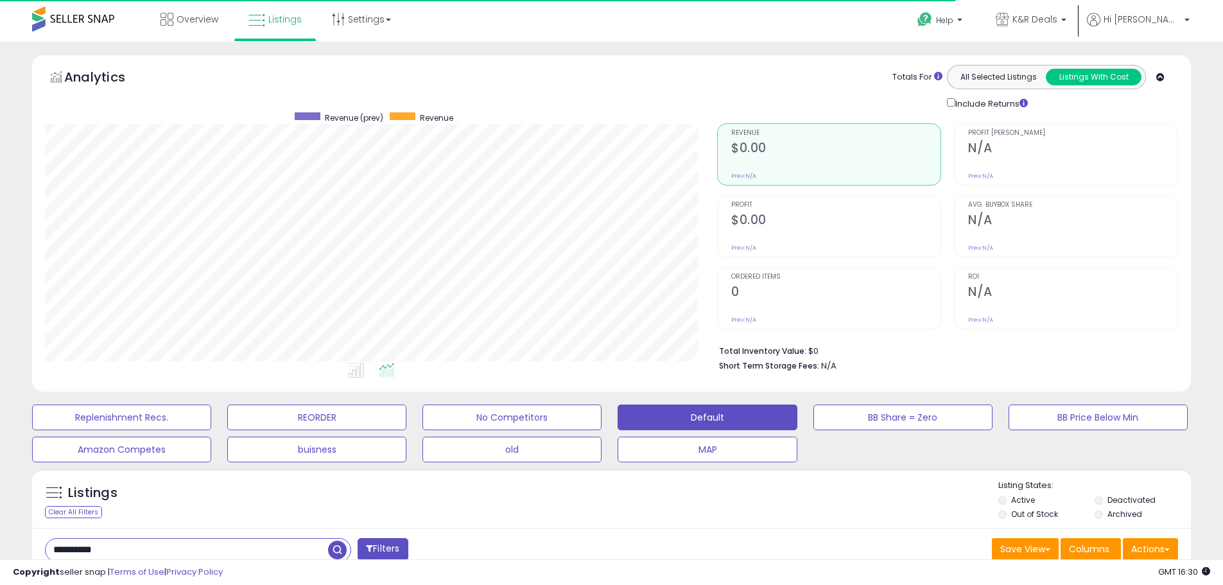 The height and width of the screenshot is (585, 1223). Describe the element at coordinates (829, 365) in the screenshot. I see `span: N/A` at that location.